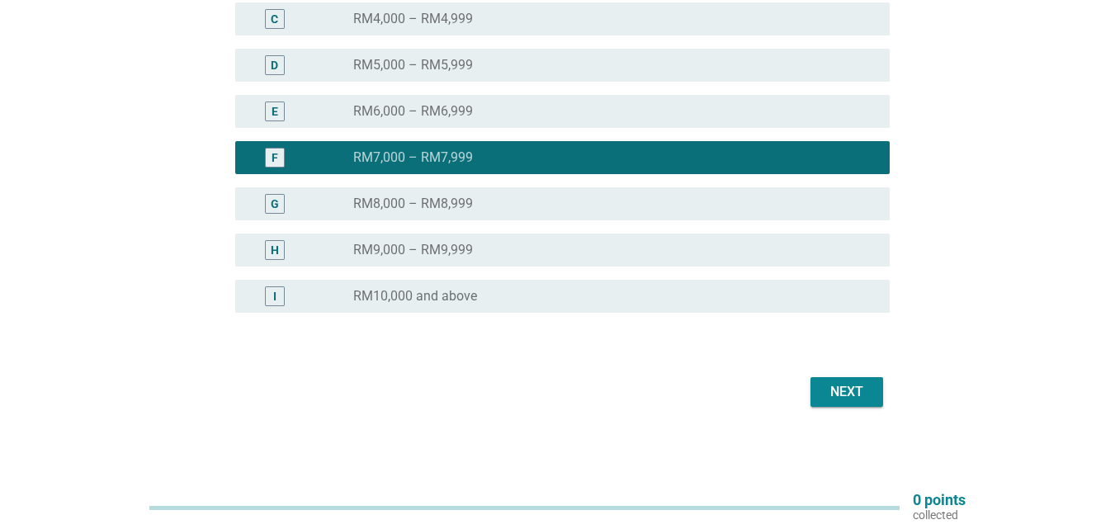  Describe the element at coordinates (412, 250) in the screenshot. I see `label: RM9,000 – RM9,999` at that location.